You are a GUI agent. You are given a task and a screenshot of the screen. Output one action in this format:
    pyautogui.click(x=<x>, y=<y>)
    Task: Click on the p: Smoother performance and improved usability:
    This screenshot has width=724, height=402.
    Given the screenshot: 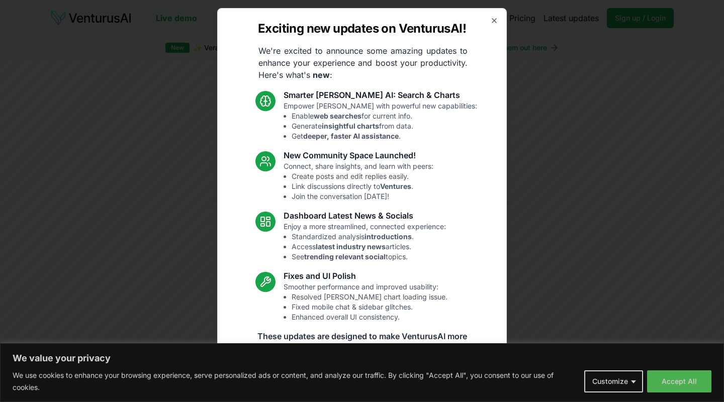 What is the action you would take?
    pyautogui.click(x=365, y=302)
    